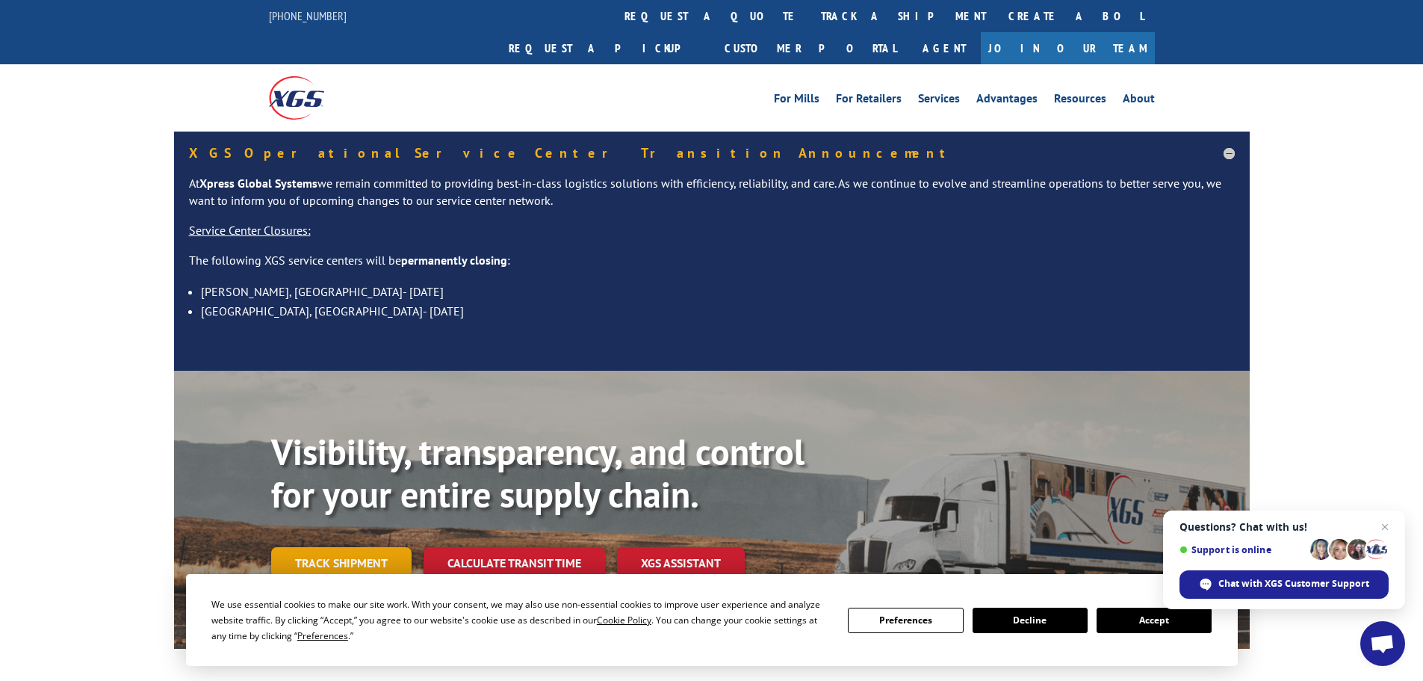 This screenshot has height=681, width=1423. Describe the element at coordinates (1154, 620) in the screenshot. I see `button: Accept` at that location.